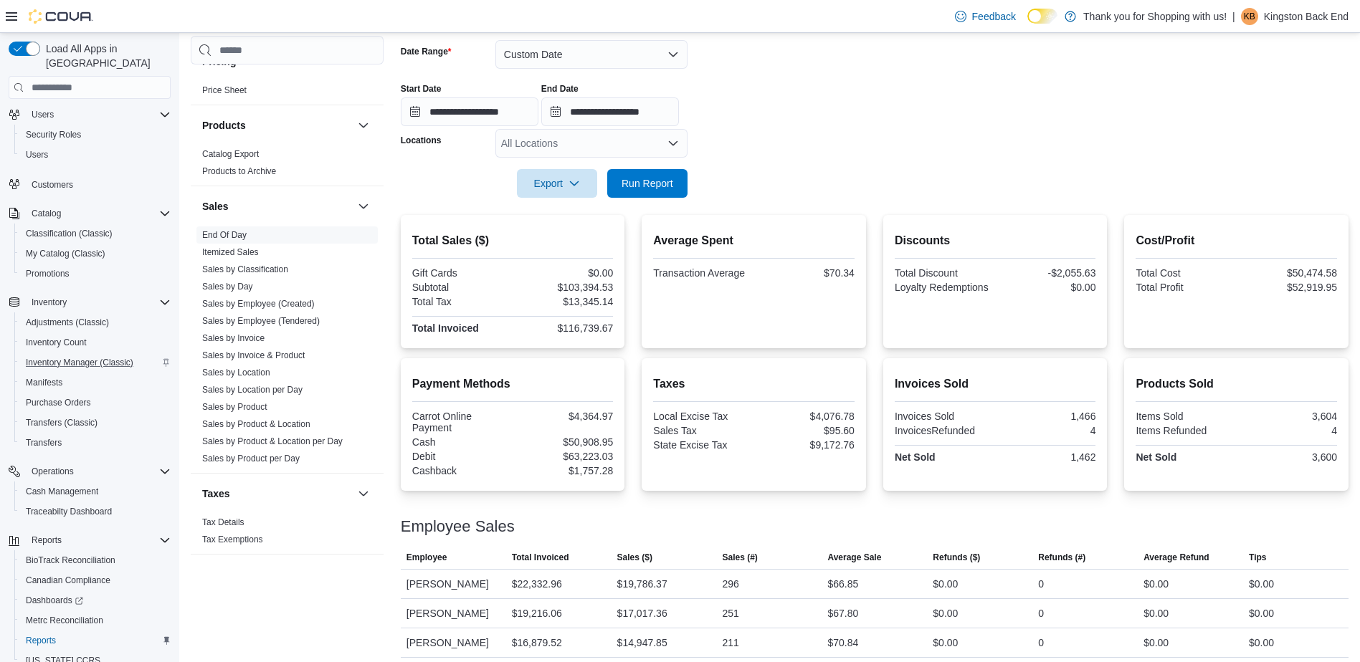 The width and height of the screenshot is (1360, 662). What do you see at coordinates (943, 287) in the screenshot?
I see `div: Loyalty Redemptions` at bounding box center [943, 287].